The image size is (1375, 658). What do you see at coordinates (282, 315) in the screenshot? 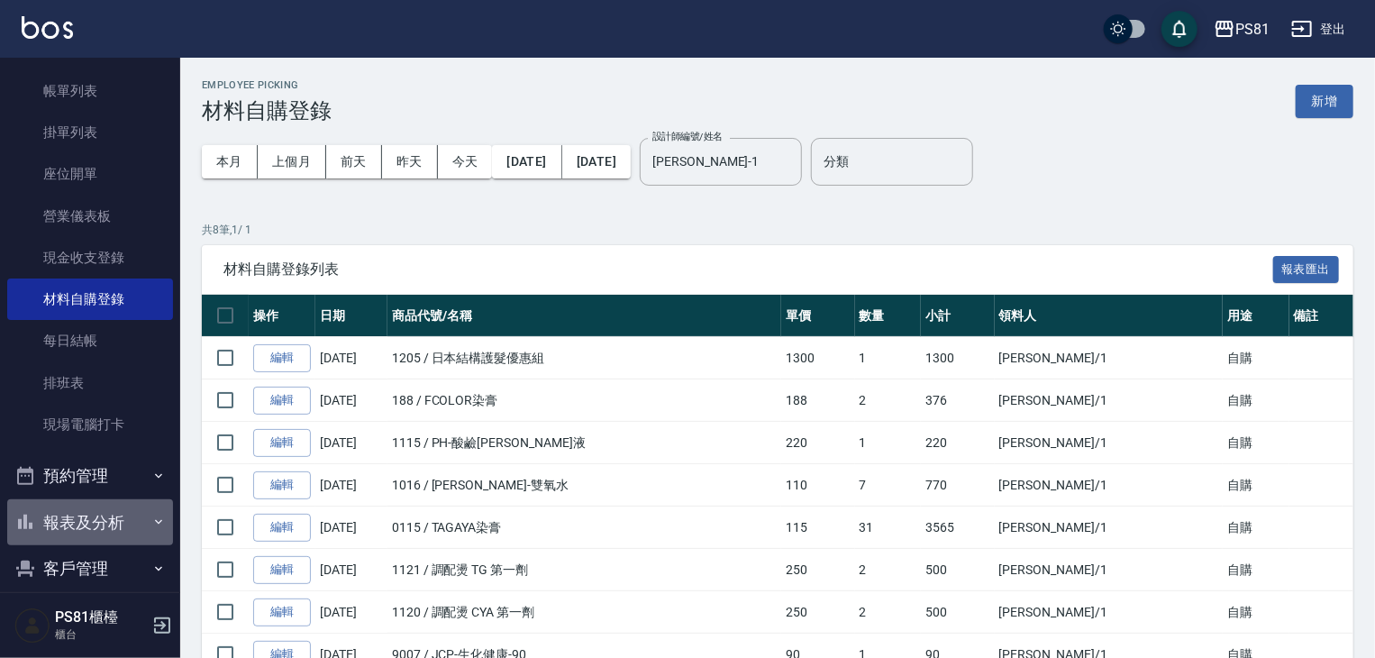
I see `th: 操作` at bounding box center [282, 315].